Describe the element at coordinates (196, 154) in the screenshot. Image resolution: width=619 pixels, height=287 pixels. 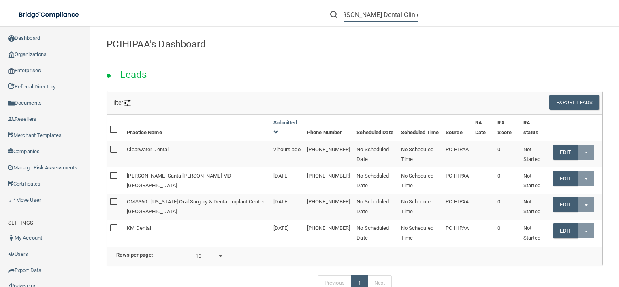
I see `td: Clearwater Dental` at that location.